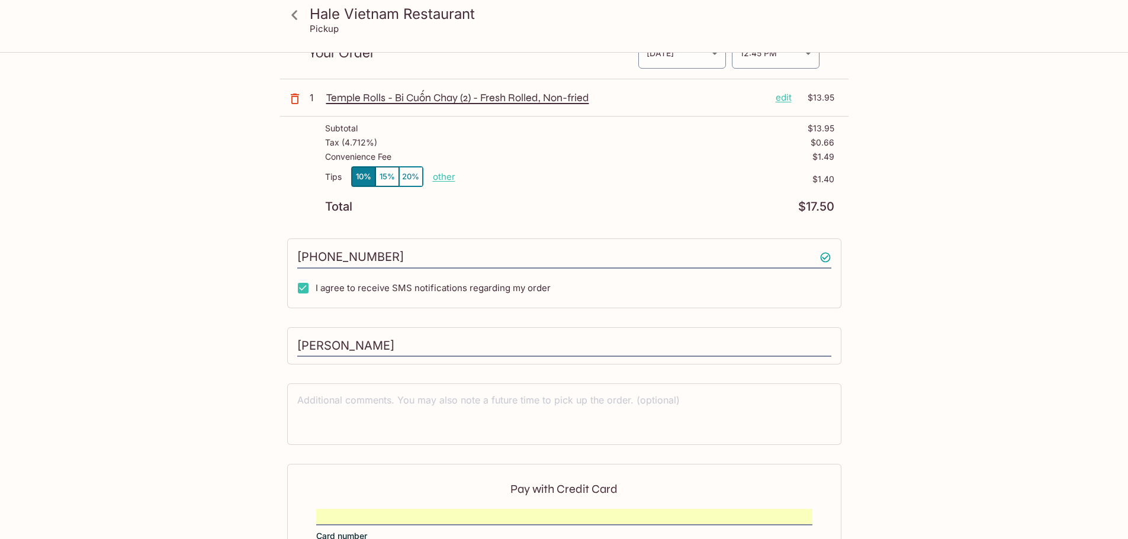 The height and width of the screenshot is (539, 1128). Describe the element at coordinates (564, 258) in the screenshot. I see `input: Enter phone number` at that location.